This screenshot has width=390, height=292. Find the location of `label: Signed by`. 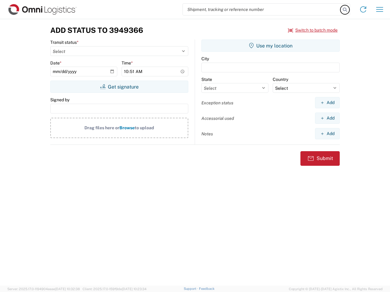

label: Signed by is located at coordinates (60, 100).